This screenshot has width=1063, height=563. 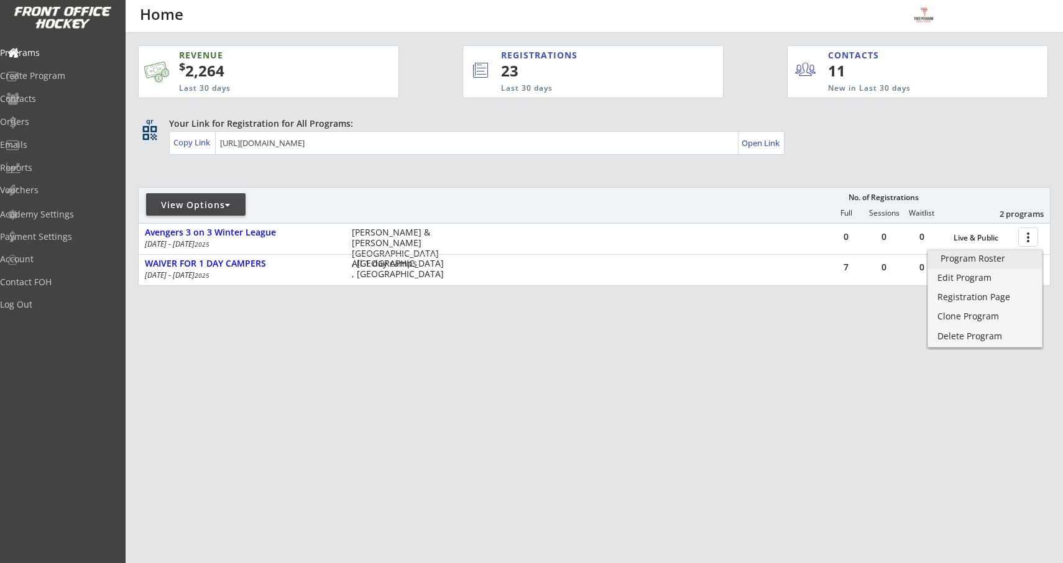 What do you see at coordinates (985, 336) in the screenshot?
I see `div: Delete Program` at bounding box center [985, 336].